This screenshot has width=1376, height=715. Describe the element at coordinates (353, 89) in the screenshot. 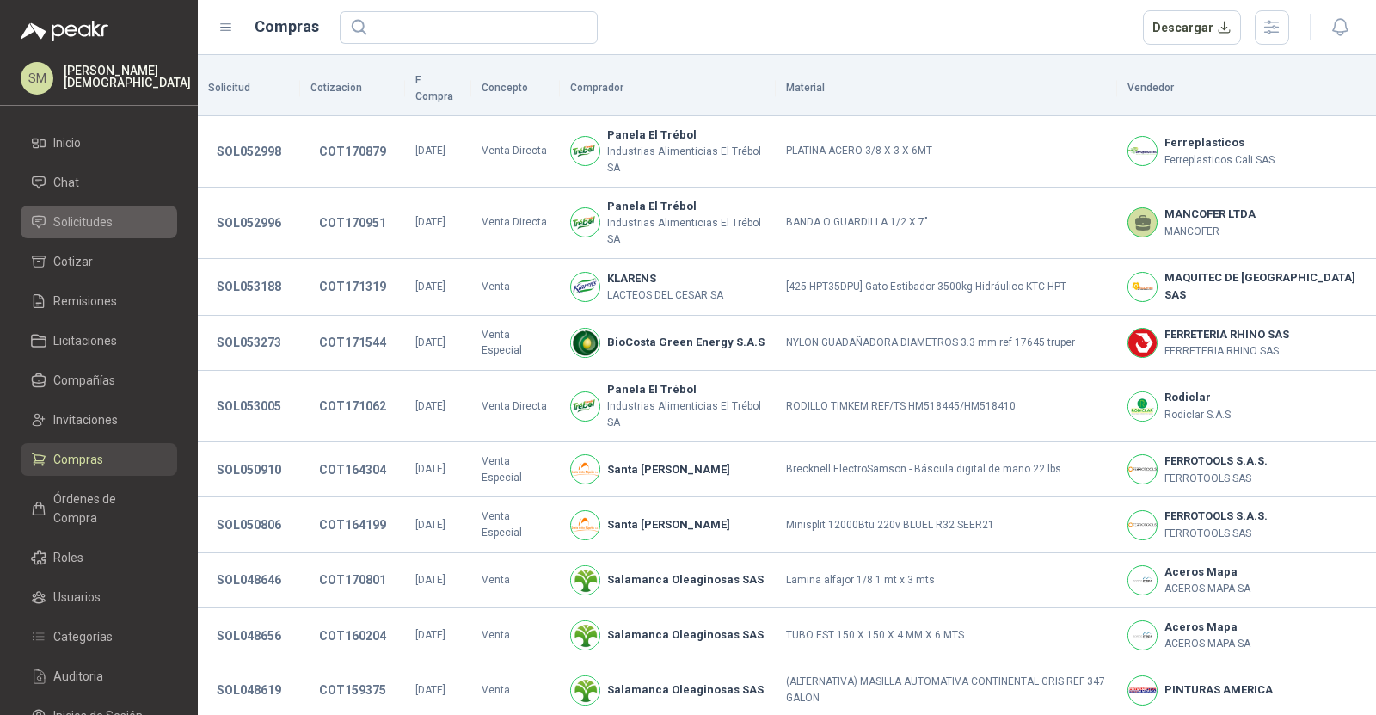

I see `th: Cotización` at that location.